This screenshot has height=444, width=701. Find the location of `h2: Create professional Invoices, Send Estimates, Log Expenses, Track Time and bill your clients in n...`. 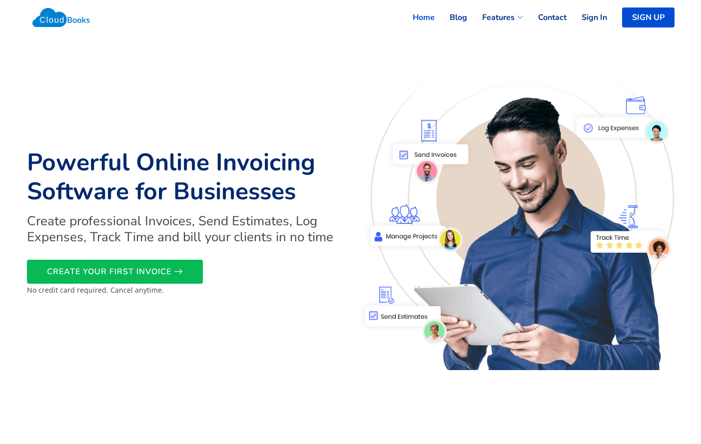

h2: Create professional Invoices, Send Estimates, Log Expenses, Track Time and bill your clients in n... is located at coordinates (186, 229).